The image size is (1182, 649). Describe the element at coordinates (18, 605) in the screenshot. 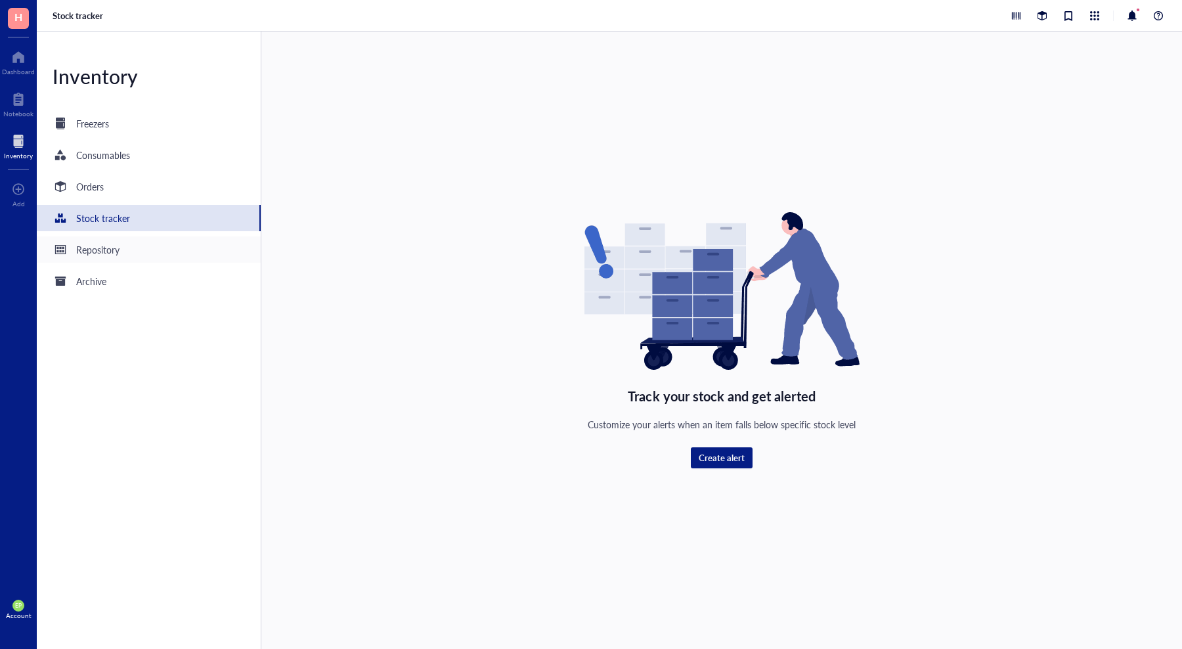

I see `span: EP` at that location.